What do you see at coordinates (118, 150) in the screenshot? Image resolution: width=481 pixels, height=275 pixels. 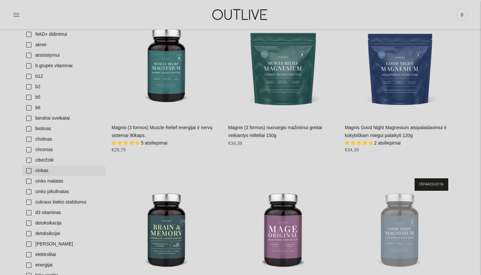 I see `span: €29,79` at bounding box center [118, 150].